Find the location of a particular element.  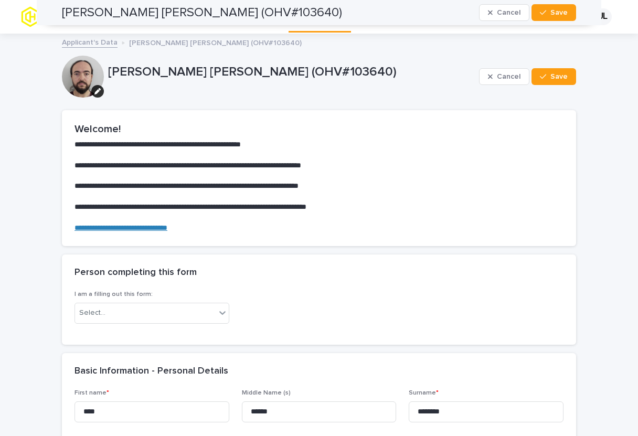

span: Middle Name (s) is located at coordinates (266, 393).